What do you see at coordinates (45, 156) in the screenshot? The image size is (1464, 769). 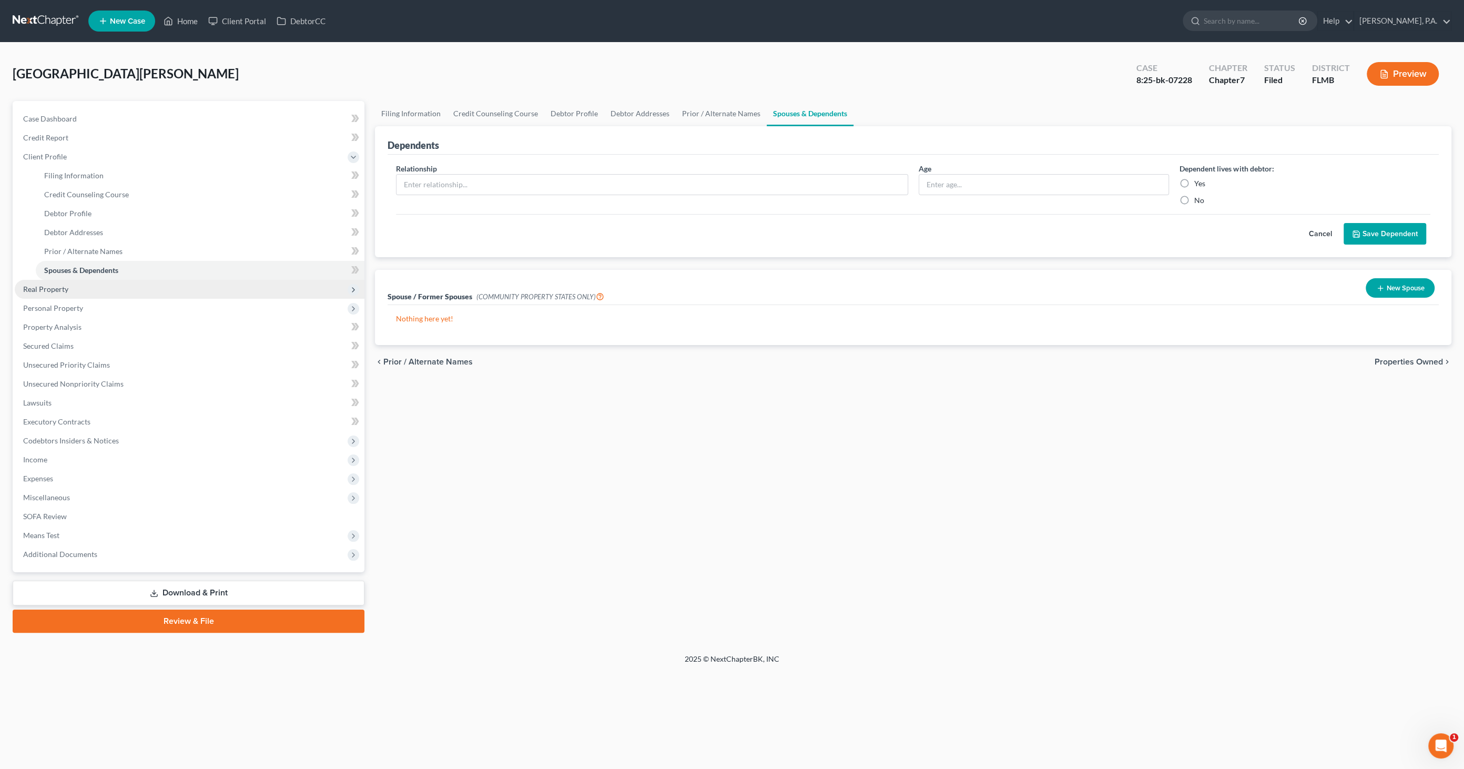 I see `span: Client Profile` at bounding box center [45, 156].